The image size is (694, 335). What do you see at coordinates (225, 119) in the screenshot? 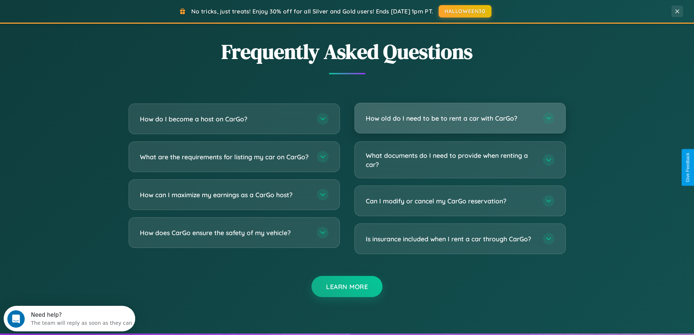
I see `h3: How do I become a host on CarGo?` at bounding box center [225, 119].